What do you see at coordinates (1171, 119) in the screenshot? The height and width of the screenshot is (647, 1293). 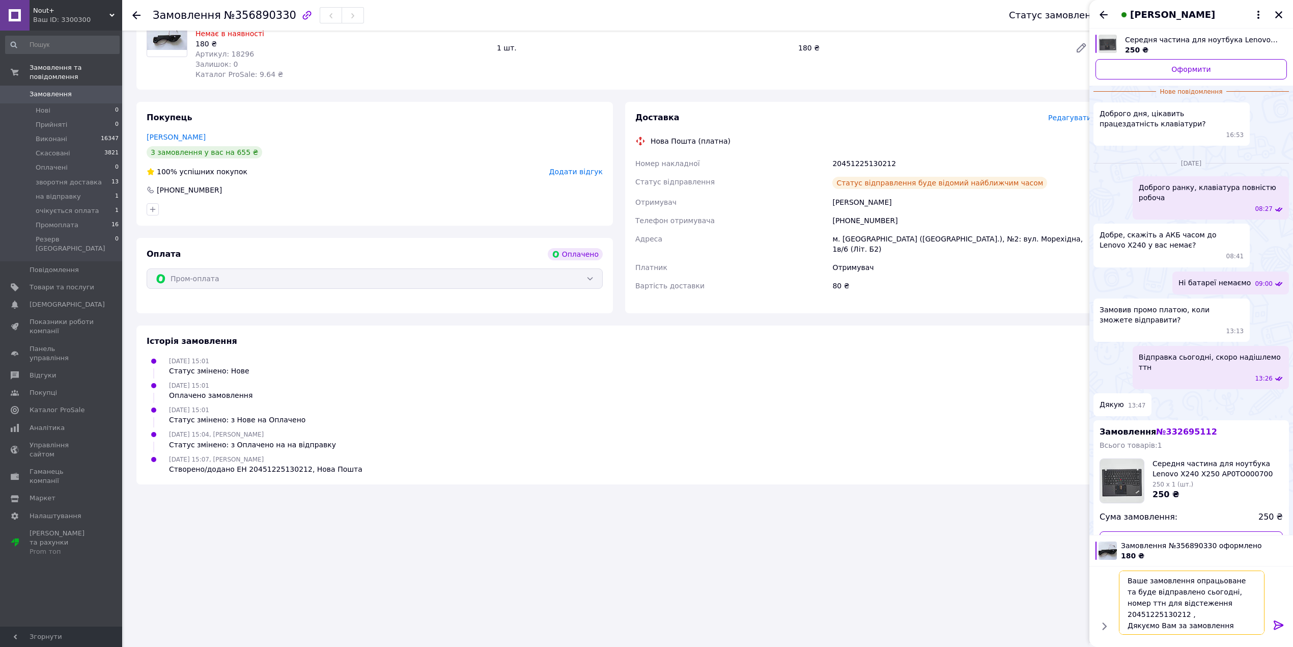 I see `span: Доброго дня, цікавить працездатність клавіатури?` at bounding box center [1171, 119].